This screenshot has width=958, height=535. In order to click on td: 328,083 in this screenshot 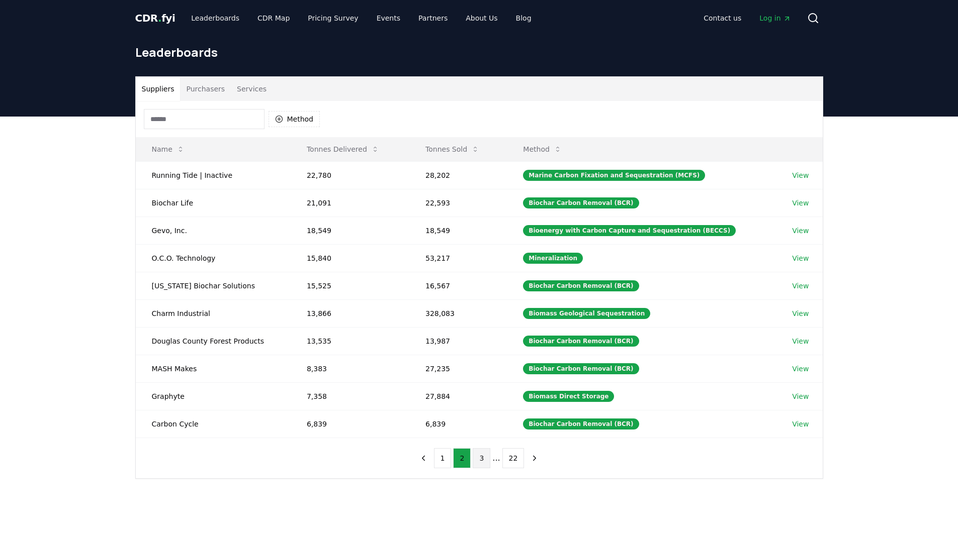, I will do `click(458, 313)`.